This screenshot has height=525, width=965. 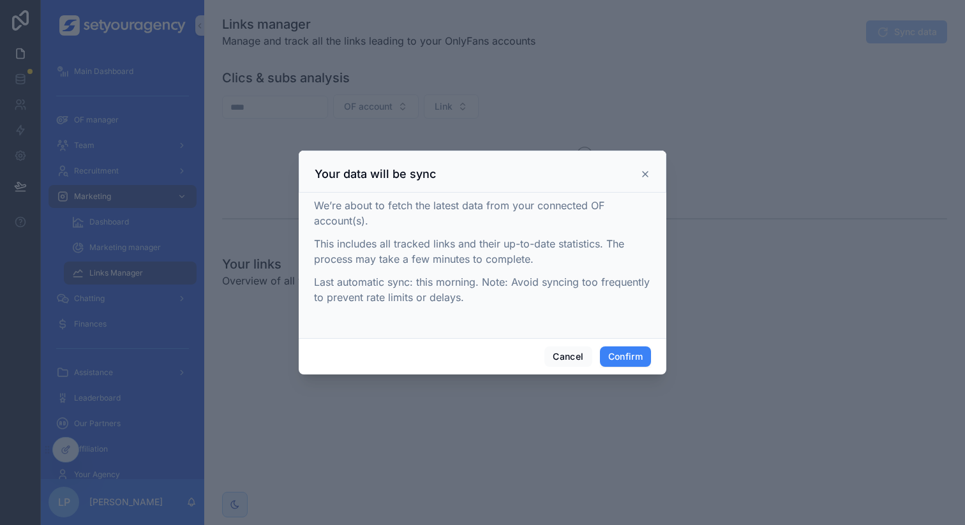 I want to click on button: Cancel, so click(x=568, y=357).